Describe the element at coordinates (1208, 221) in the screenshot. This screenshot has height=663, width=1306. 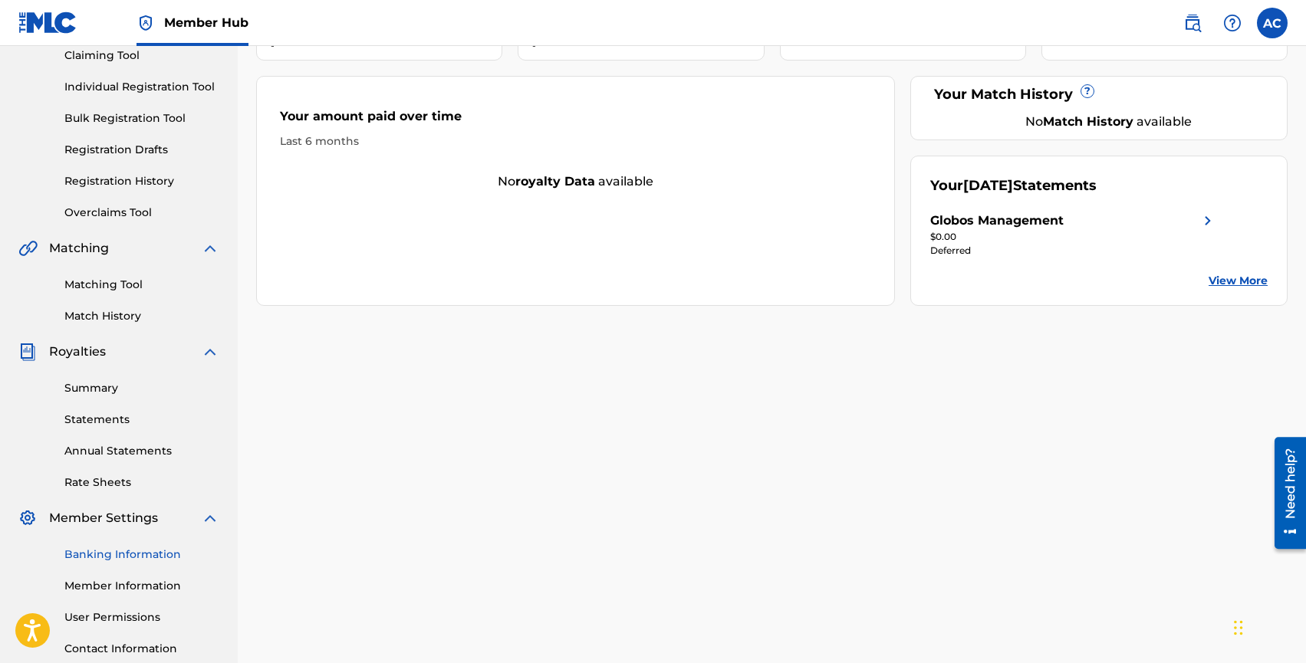
I see `img: right chevron icon` at that location.